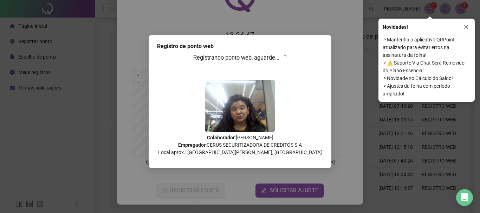  Describe the element at coordinates (426, 67) in the screenshot. I see `span: ⚬ ⚠️ Suporte Via Chat Será Removido do Plano Essencial` at that location.